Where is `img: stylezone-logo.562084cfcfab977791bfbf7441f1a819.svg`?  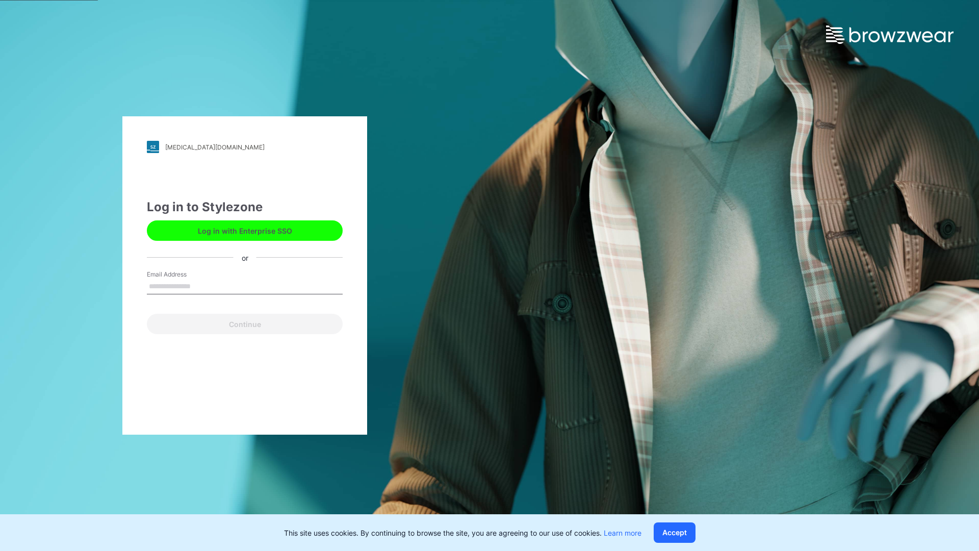
img: stylezone-logo.562084cfcfab977791bfbf7441f1a819.svg is located at coordinates (153, 147).